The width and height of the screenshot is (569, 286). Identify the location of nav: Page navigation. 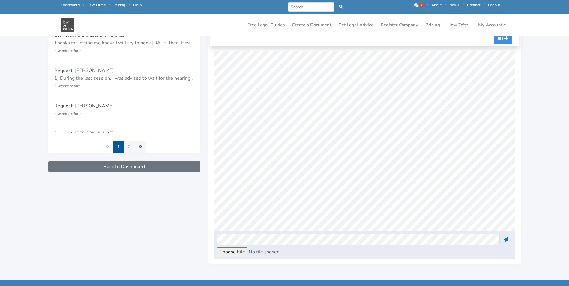
(124, 147).